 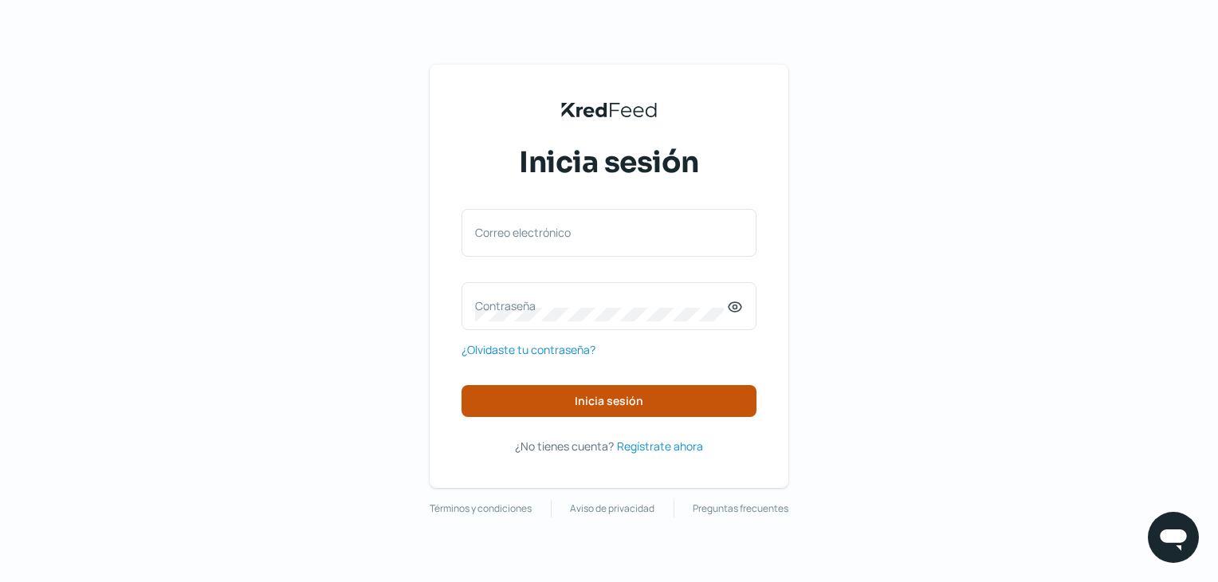 What do you see at coordinates (529, 349) in the screenshot?
I see `span: ¿Olvidaste tu contraseña?` at bounding box center [529, 349].